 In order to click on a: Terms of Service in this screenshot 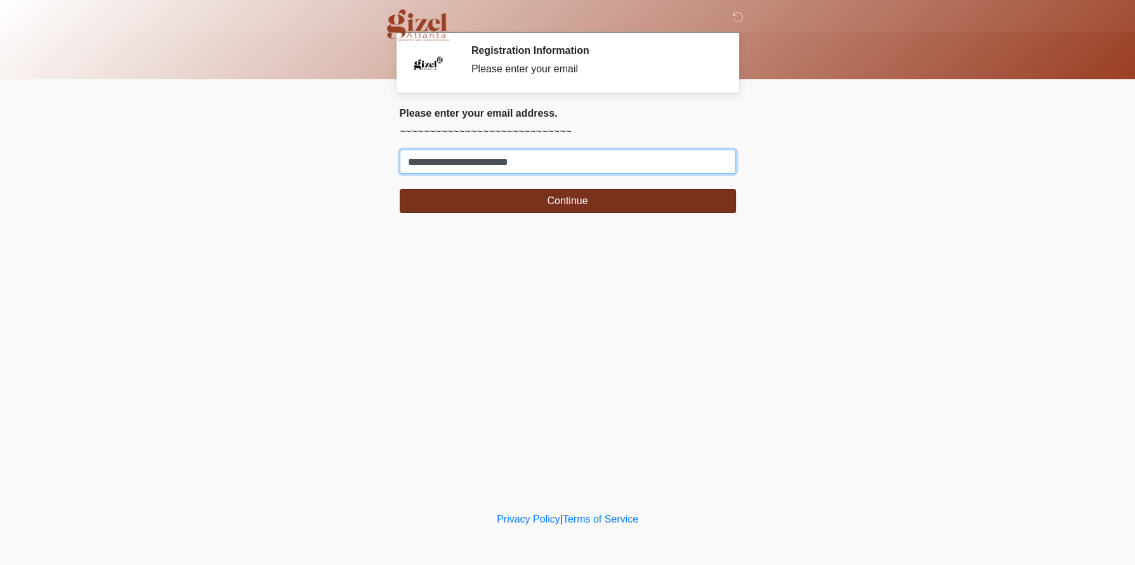, I will do `click(600, 519)`.